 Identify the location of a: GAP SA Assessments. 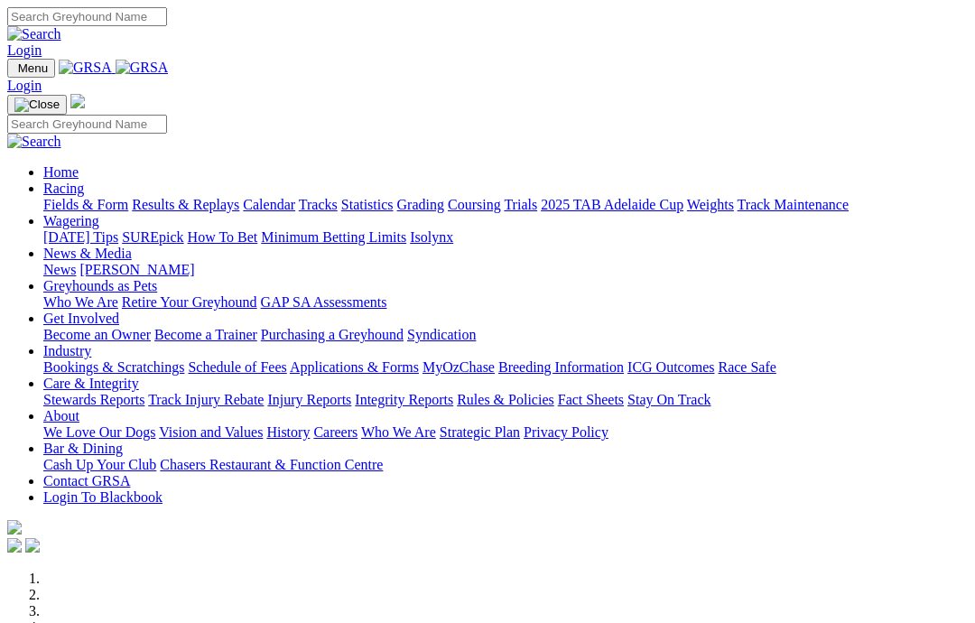
(324, 302).